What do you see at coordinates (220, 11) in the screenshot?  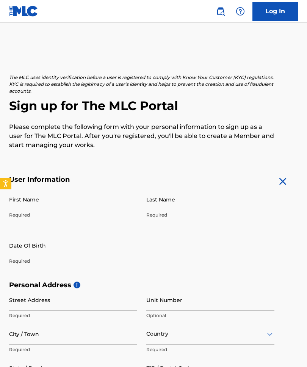 I see `img: search` at bounding box center [220, 11].